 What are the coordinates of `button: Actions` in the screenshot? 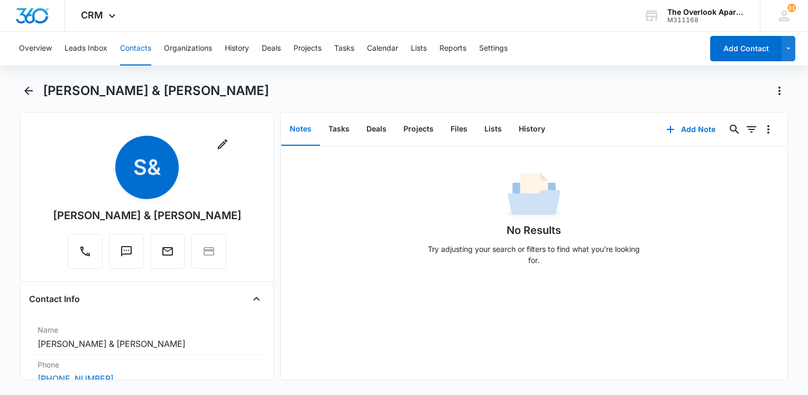 It's located at (779, 91).